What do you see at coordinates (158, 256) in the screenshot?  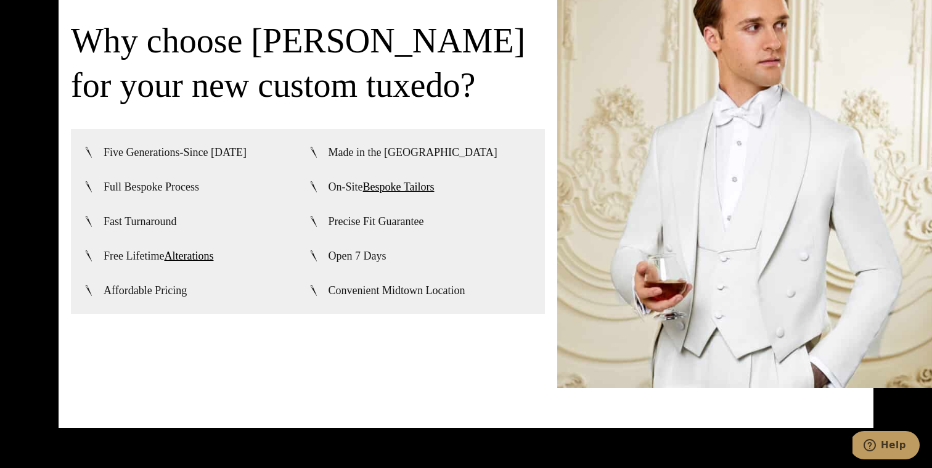 I see `span: Free Lifetime` at bounding box center [158, 256].